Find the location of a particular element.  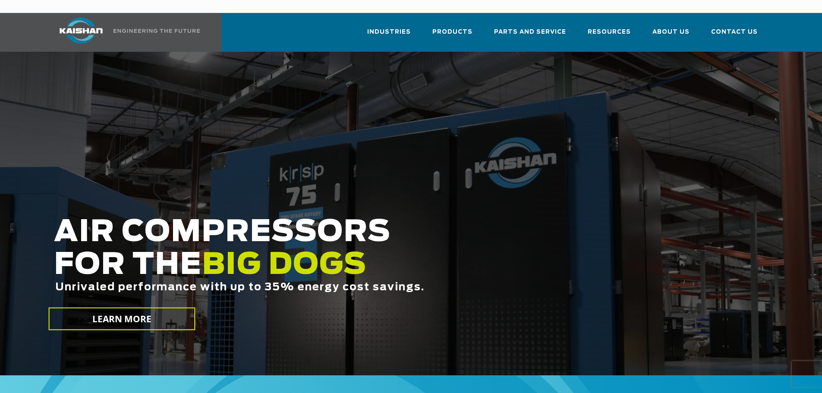

a: Resources is located at coordinates (609, 35).